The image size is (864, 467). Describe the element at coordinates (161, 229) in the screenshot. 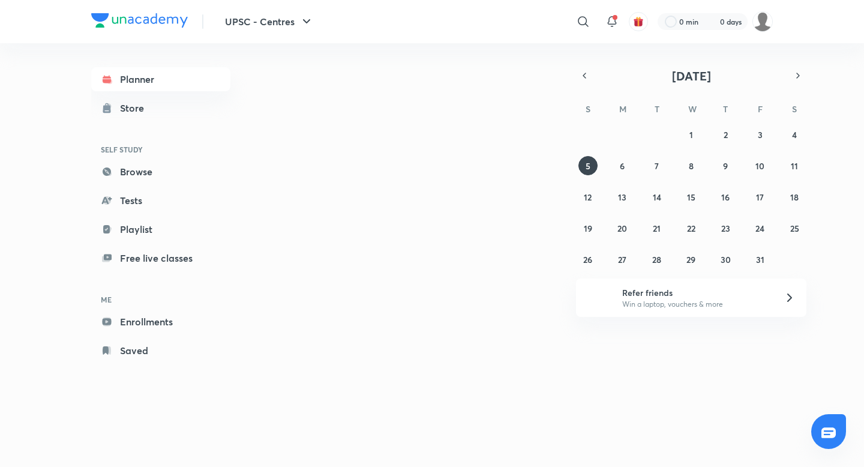

I see `a: Playlist` at that location.